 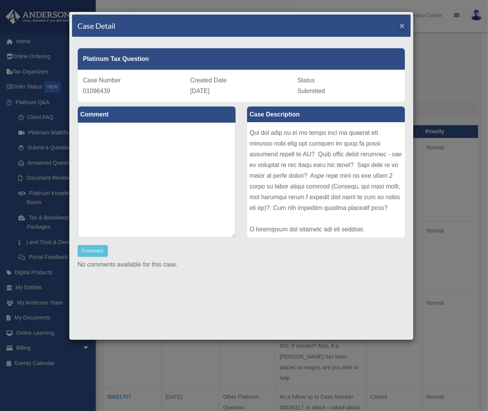 What do you see at coordinates (326, 115) in the screenshot?
I see `label: Case Description` at bounding box center [326, 115].